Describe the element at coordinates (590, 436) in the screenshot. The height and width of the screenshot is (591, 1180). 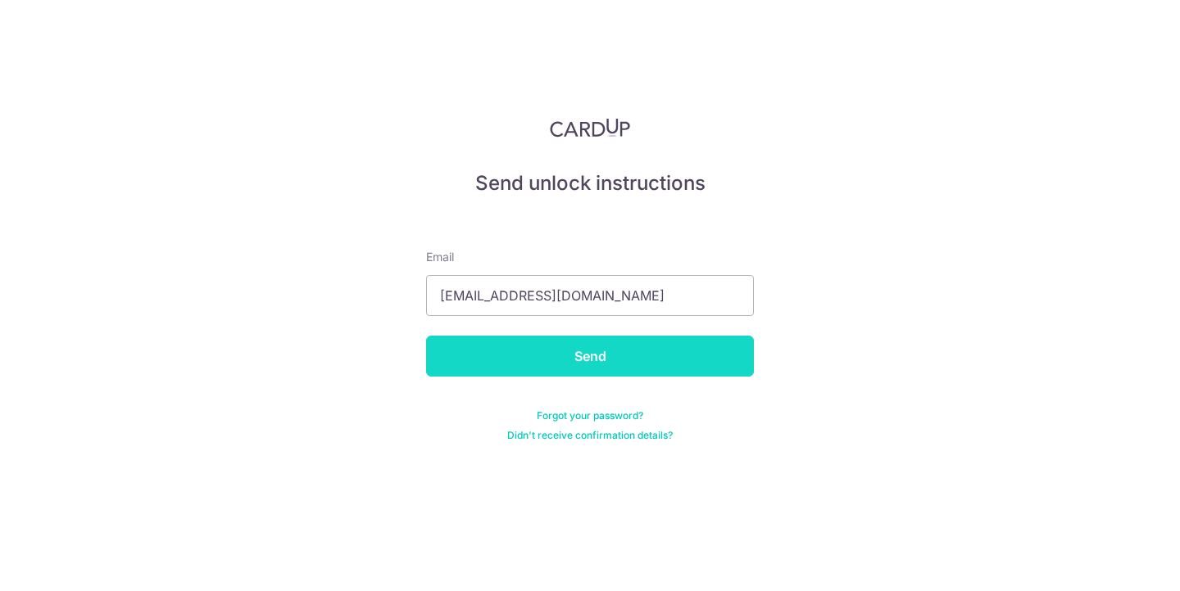
I see `a: Didn't receive confirmation details?` at that location.